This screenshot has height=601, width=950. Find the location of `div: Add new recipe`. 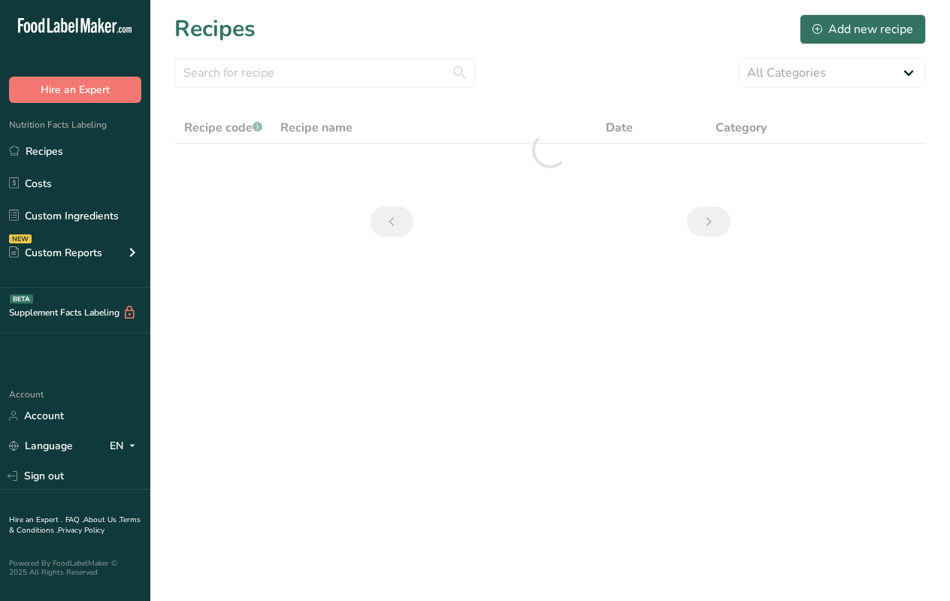

div: Add new recipe is located at coordinates (862, 29).